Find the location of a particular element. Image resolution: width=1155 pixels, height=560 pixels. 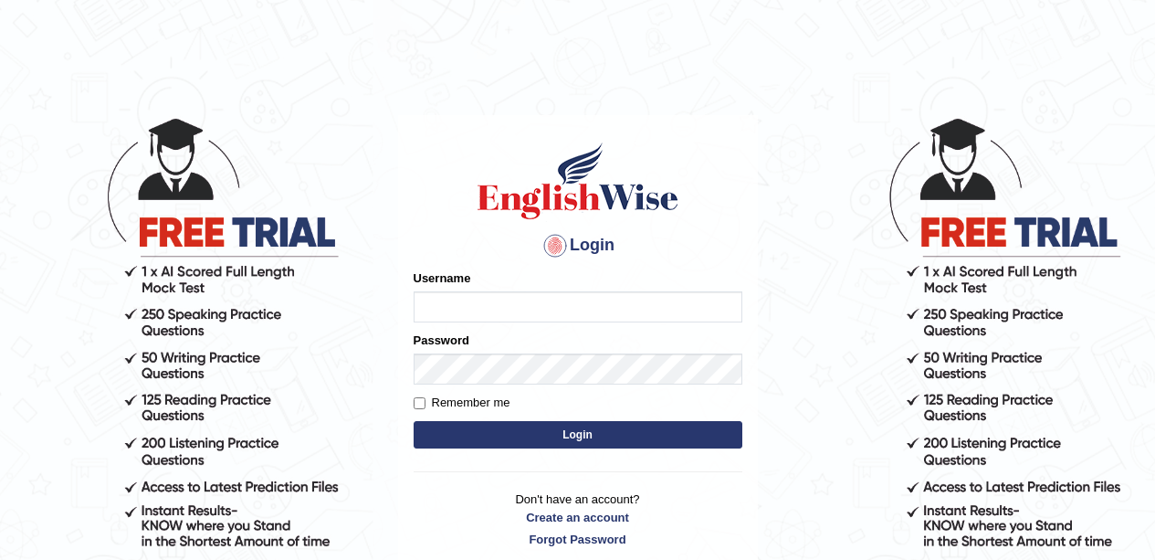

button: Login is located at coordinates (578, 435).